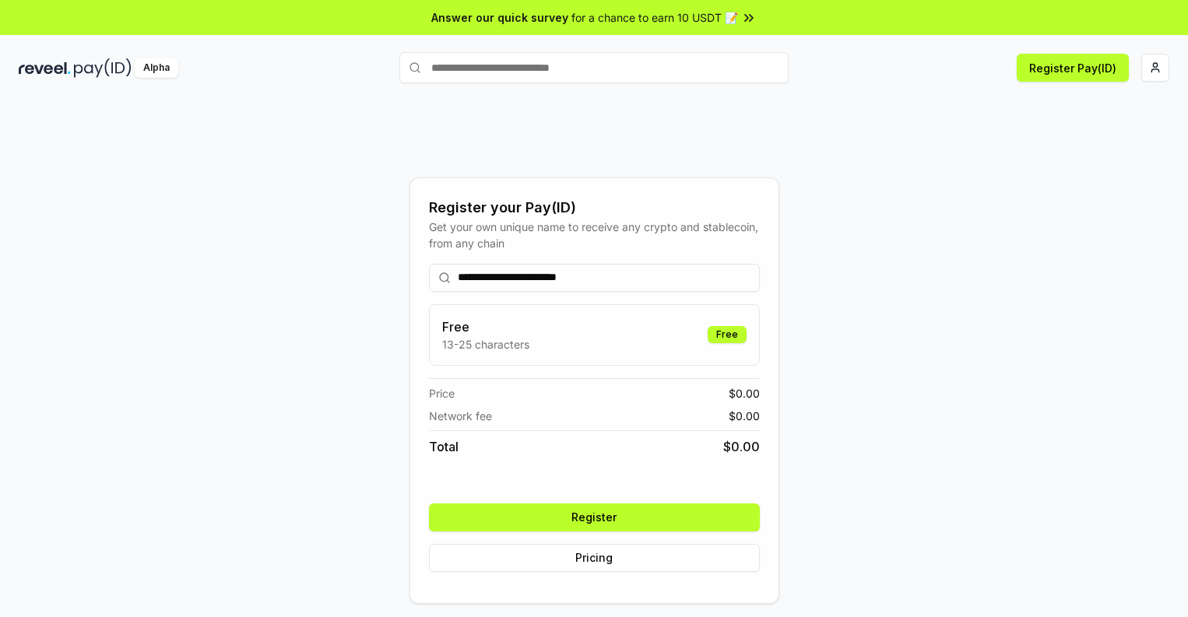 The image size is (1188, 617). I want to click on div: Free, so click(727, 335).